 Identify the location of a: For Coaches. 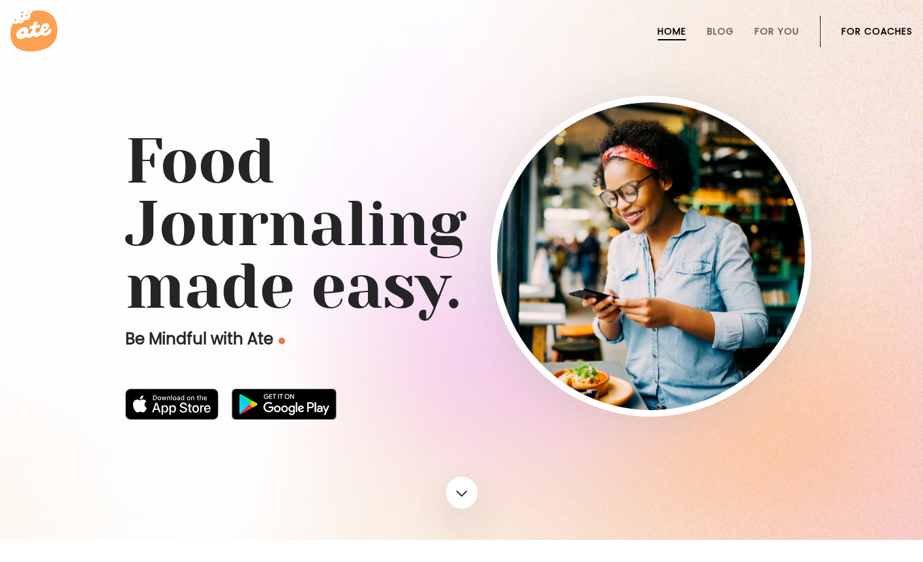
(877, 31).